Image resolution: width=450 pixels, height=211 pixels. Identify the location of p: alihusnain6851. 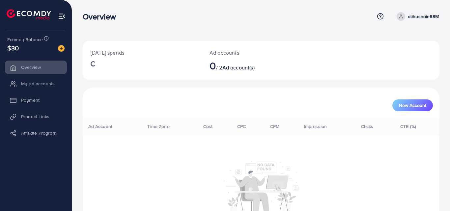
(424, 16).